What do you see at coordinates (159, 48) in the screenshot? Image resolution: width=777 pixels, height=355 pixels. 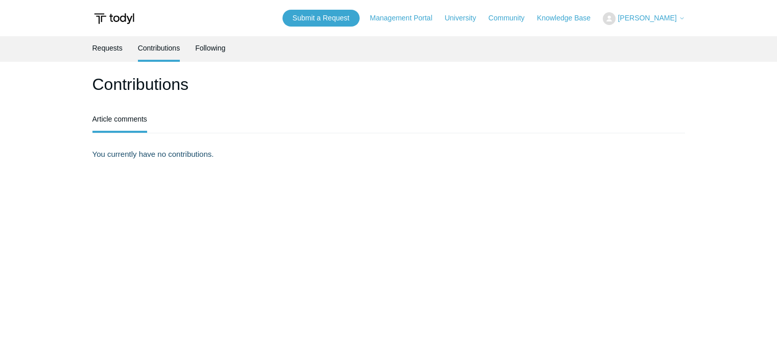 I see `a: Contributions` at bounding box center [159, 48].